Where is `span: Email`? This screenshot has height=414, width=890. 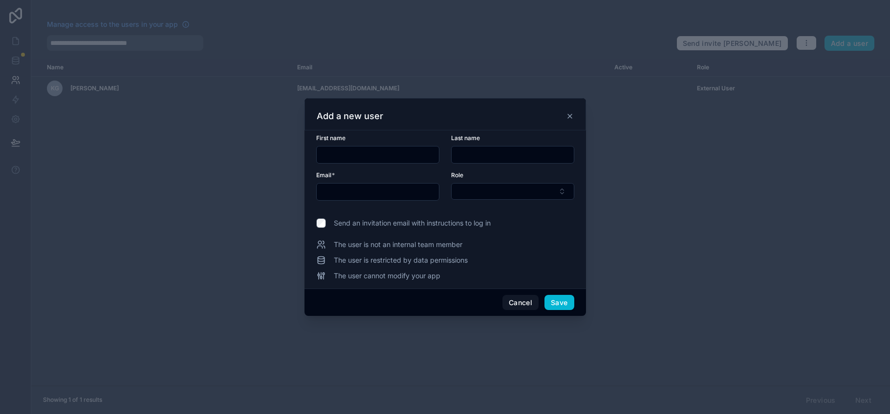
span: Email is located at coordinates (323, 175).